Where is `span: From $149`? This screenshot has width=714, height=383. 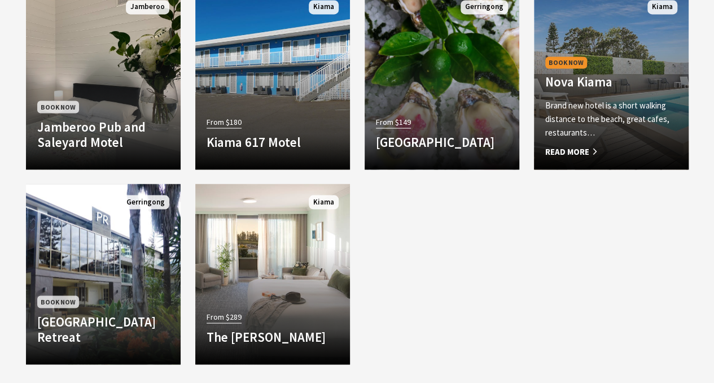 span: From $149 is located at coordinates (394, 121).